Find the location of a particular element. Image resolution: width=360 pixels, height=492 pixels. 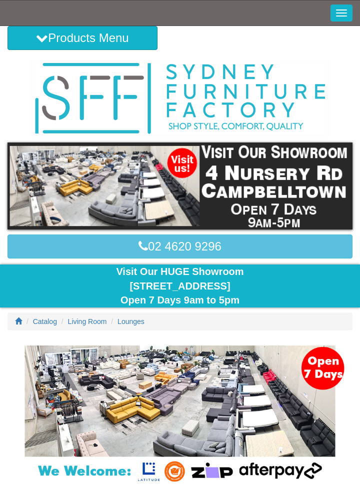

span: Catalog is located at coordinates (45, 322).